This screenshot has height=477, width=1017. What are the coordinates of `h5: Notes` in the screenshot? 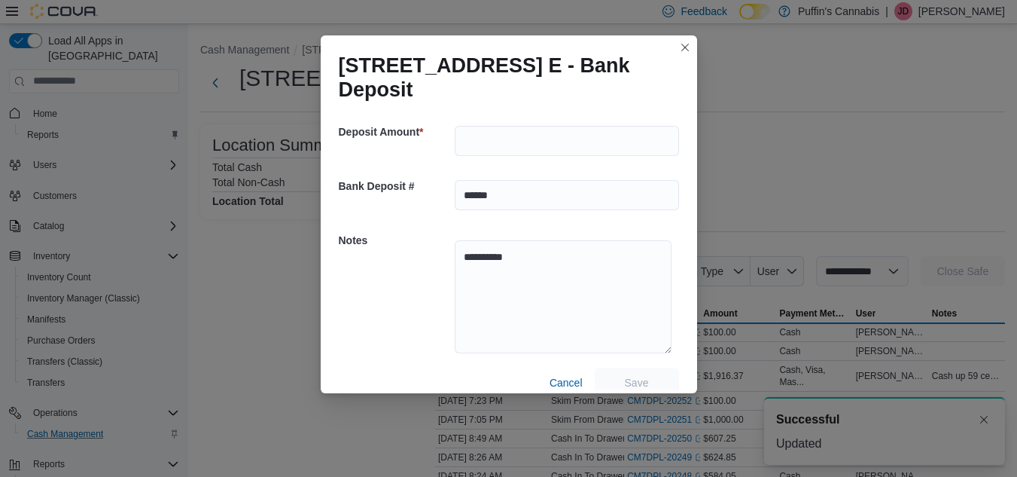 It's located at (395, 240).